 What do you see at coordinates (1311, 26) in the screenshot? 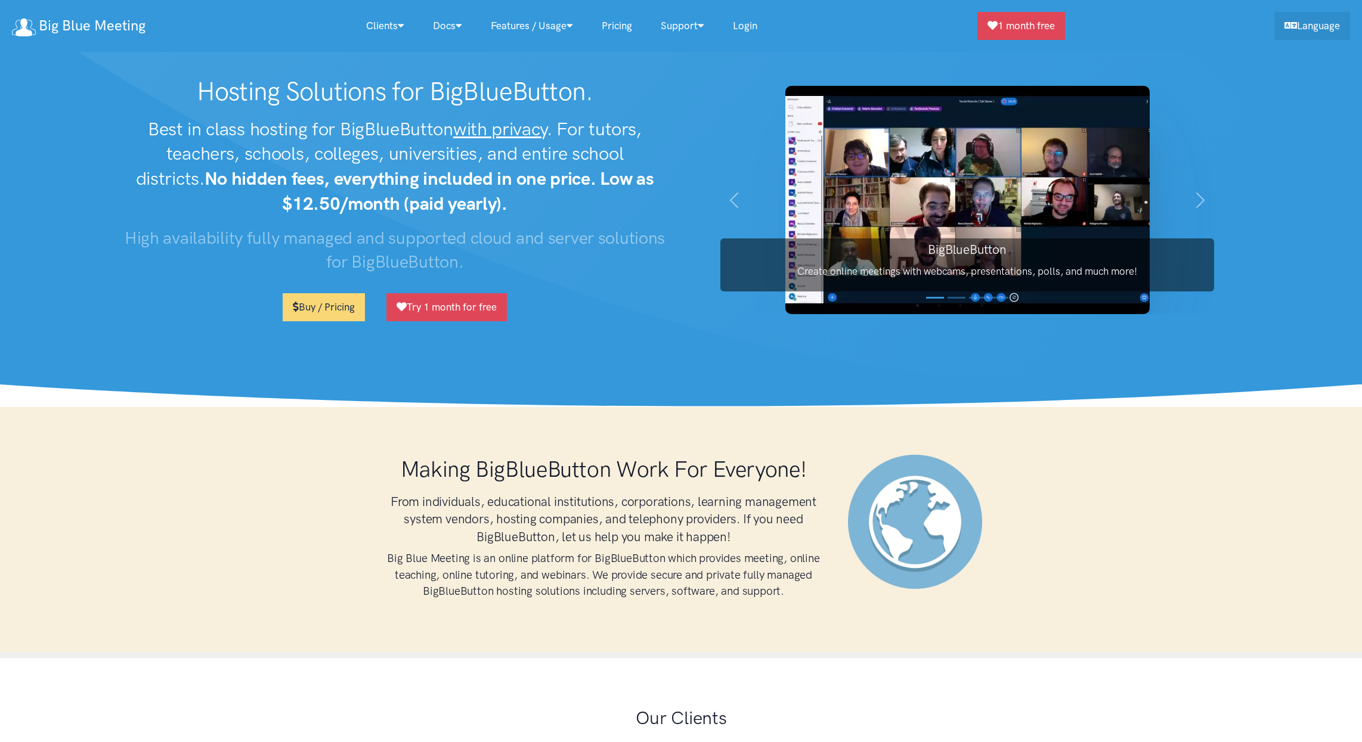
I see `a: Language` at bounding box center [1311, 26].